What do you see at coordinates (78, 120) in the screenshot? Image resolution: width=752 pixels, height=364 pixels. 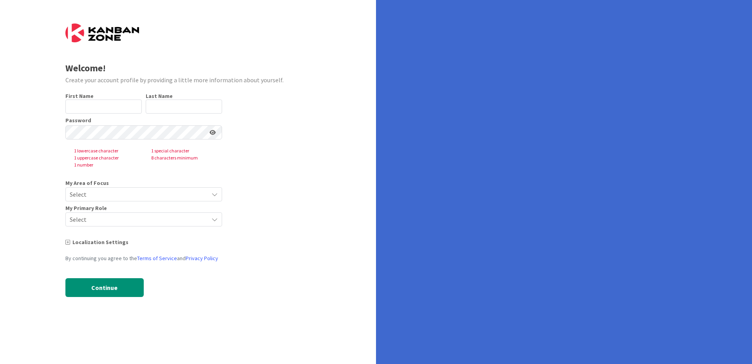 I see `label: Password` at bounding box center [78, 120].